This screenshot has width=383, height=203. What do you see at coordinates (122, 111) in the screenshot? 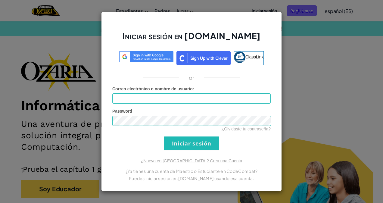
I see `span: Password` at bounding box center [122, 111].